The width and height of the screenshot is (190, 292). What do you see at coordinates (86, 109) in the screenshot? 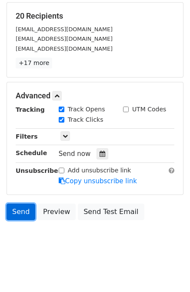
I see `label: Track Opens` at bounding box center [86, 109].